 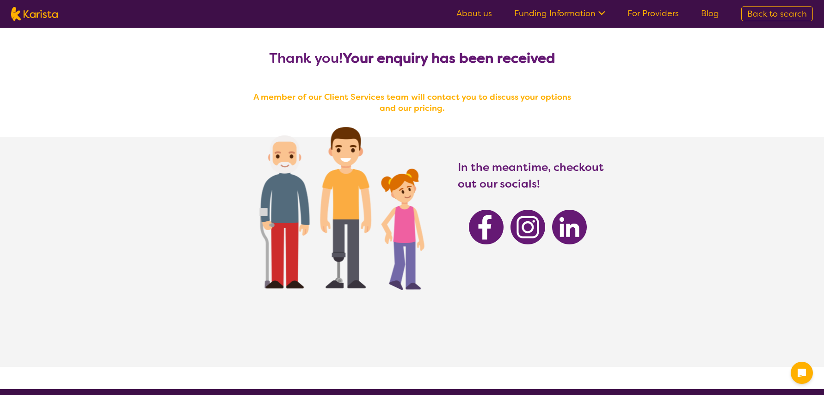 What do you see at coordinates (528, 227) in the screenshot?
I see `img: Karista Instagram` at bounding box center [528, 227].